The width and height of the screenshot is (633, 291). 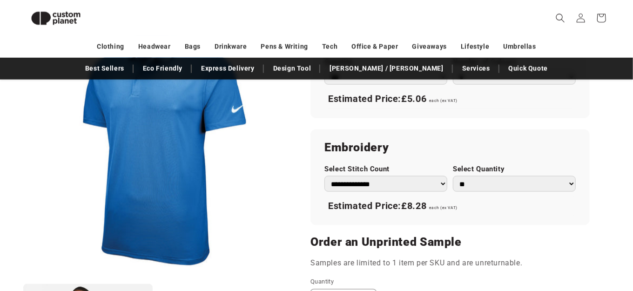 What do you see at coordinates (155, 47) in the screenshot?
I see `a: Headwear` at bounding box center [155, 47].